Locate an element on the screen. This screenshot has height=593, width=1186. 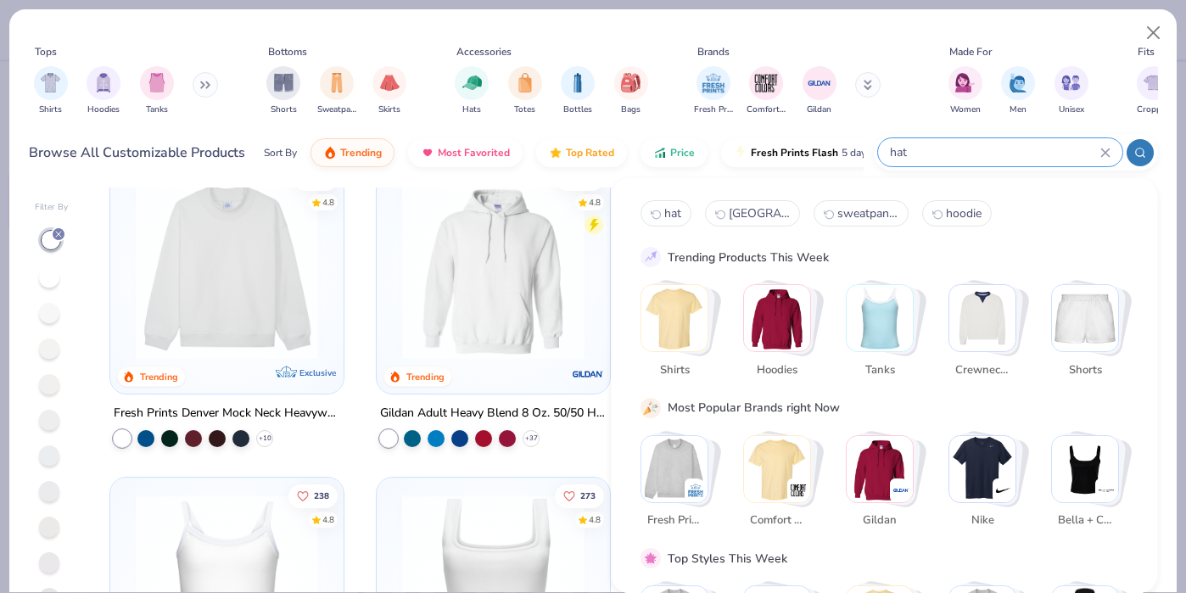
img: Shirts is located at coordinates (675, 318).